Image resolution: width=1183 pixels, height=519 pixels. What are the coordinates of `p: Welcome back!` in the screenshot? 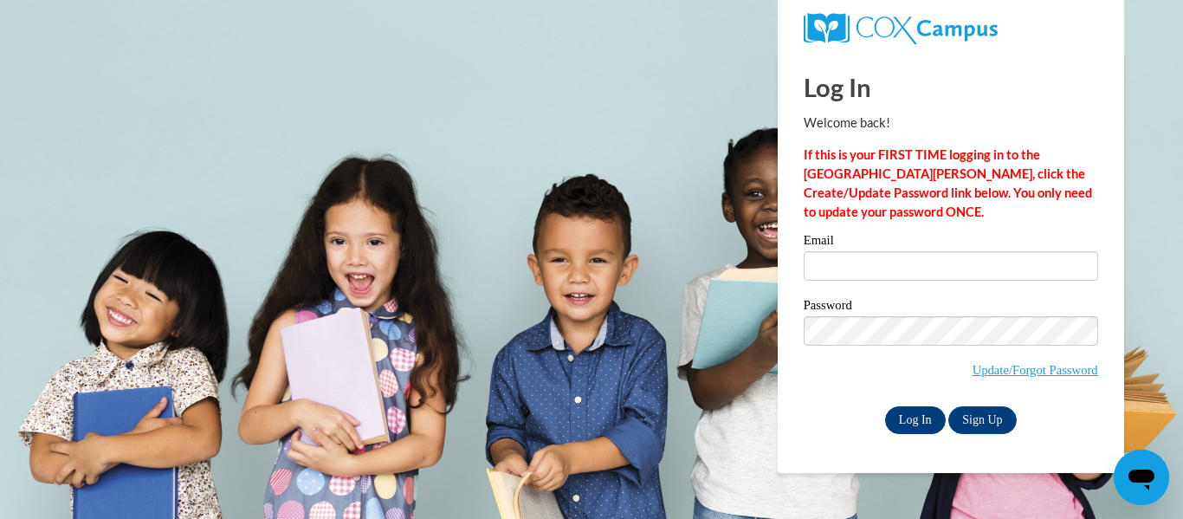 It's located at (951, 123).